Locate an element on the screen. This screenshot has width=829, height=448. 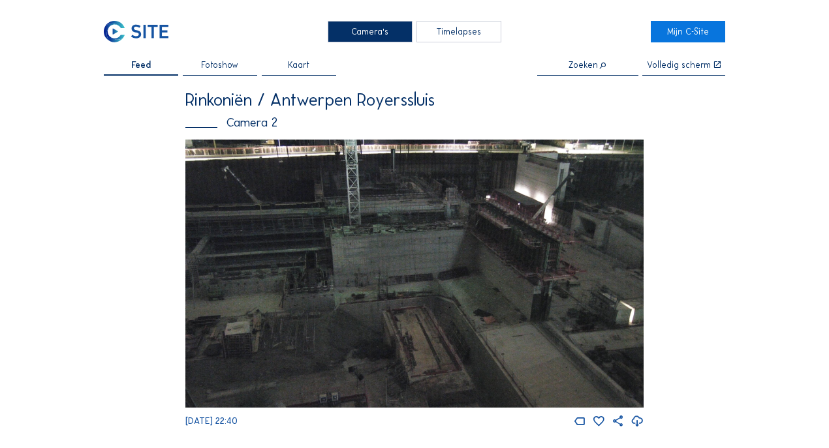
div: Camera 2 is located at coordinates (414, 123).